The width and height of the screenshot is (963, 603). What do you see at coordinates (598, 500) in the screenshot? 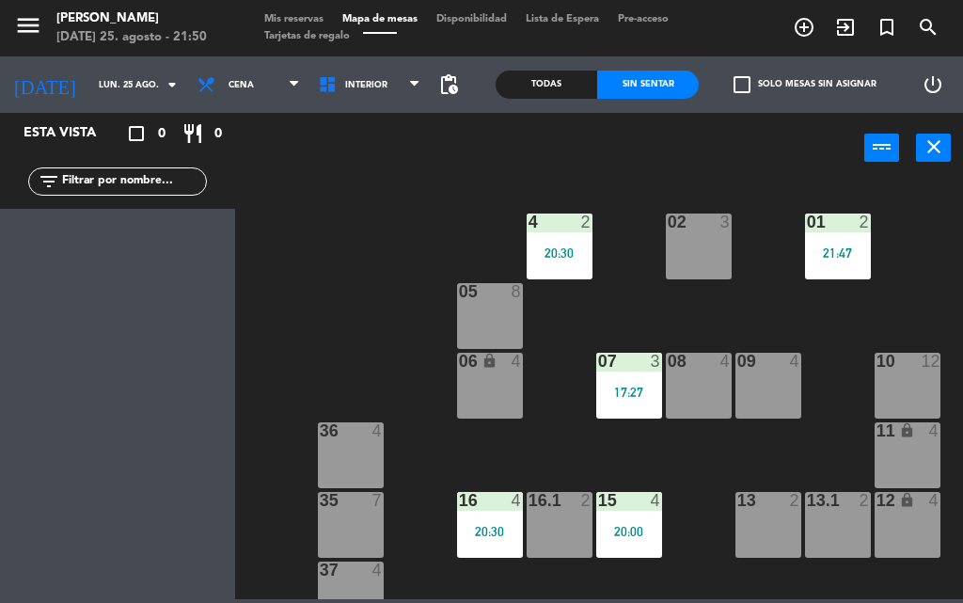
I see `div: 15` at bounding box center [598, 500].